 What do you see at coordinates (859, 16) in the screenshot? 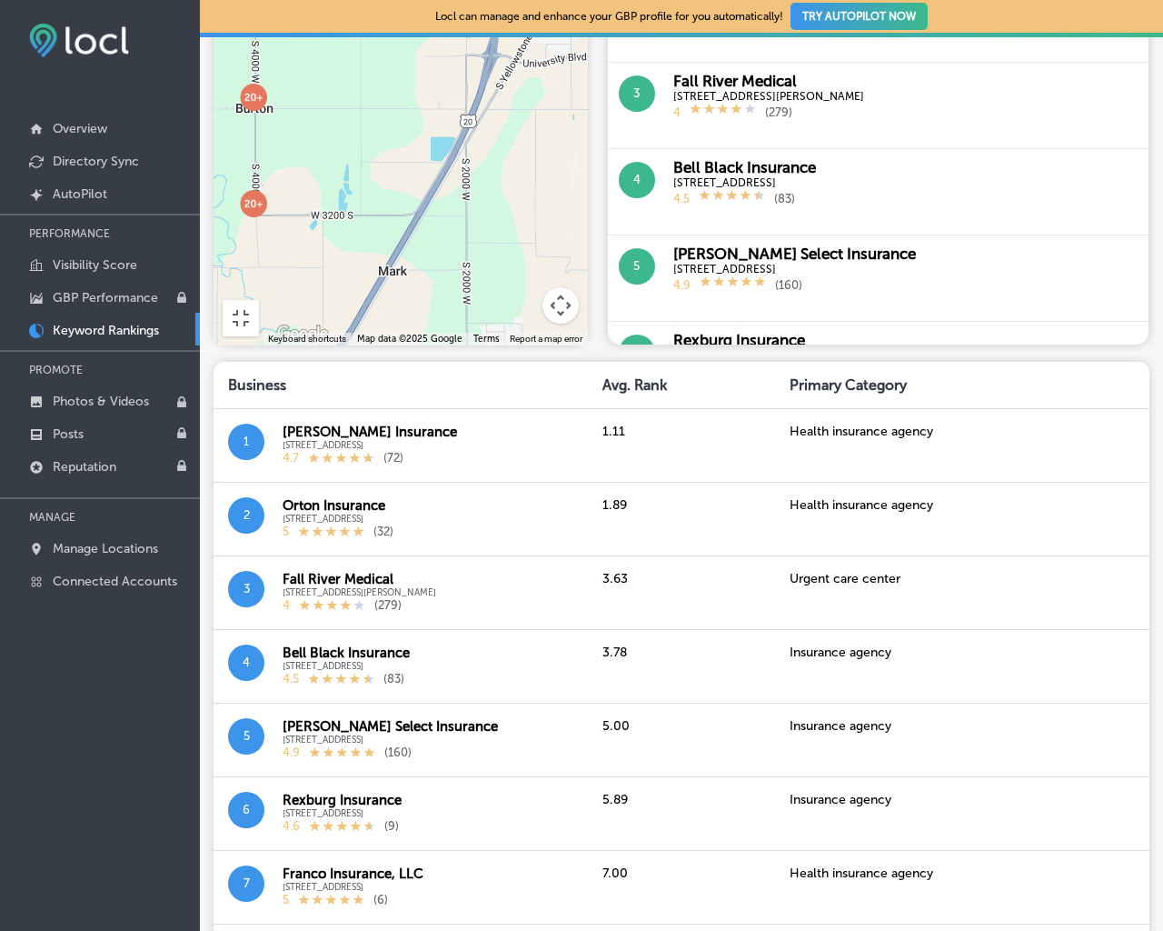
I see `button: TRY AUTOPILOT NOW` at bounding box center [859, 16].